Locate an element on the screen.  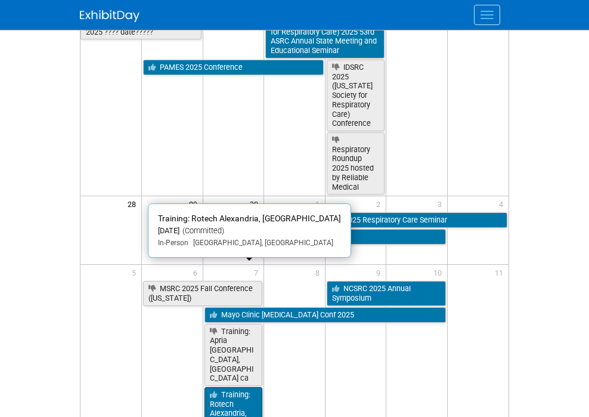
a: MAMES Fall 2025 is located at coordinates (355, 237).